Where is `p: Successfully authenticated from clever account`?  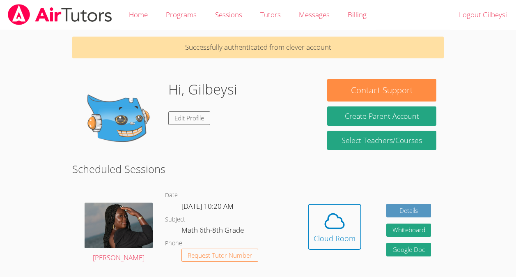 p: Successfully authenticated from clever account is located at coordinates (258, 47).